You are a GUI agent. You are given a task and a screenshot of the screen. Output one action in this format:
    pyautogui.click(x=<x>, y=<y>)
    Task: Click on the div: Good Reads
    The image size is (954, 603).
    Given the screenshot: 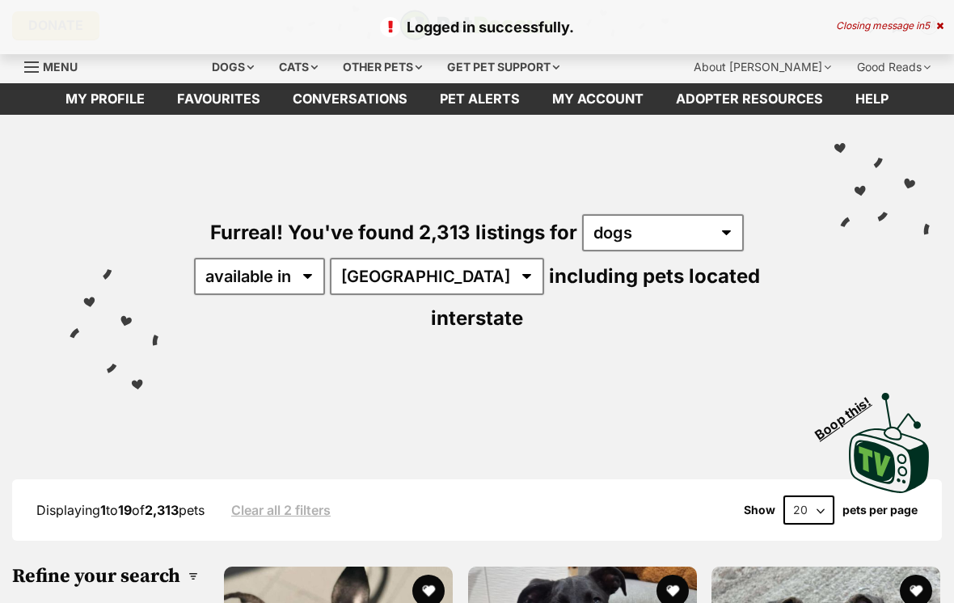 What is the action you would take?
    pyautogui.click(x=893, y=67)
    